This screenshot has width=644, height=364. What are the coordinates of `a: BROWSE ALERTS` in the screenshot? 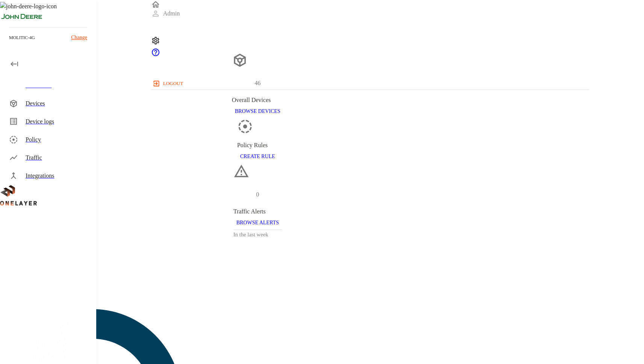 It's located at (258, 222).